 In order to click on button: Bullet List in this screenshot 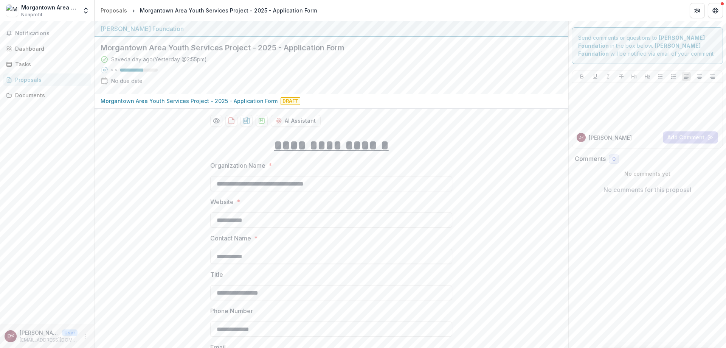, I will do `click(661, 76)`.